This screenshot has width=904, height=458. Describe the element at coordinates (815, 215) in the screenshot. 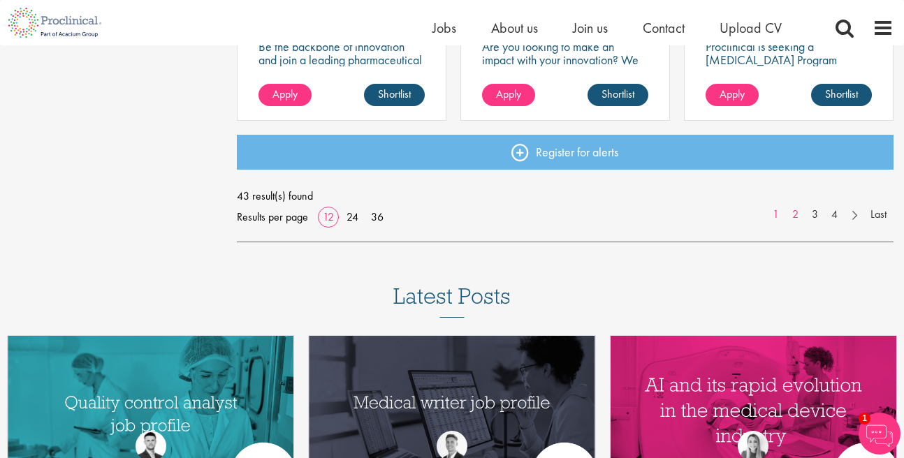

I see `a: 3` at that location.